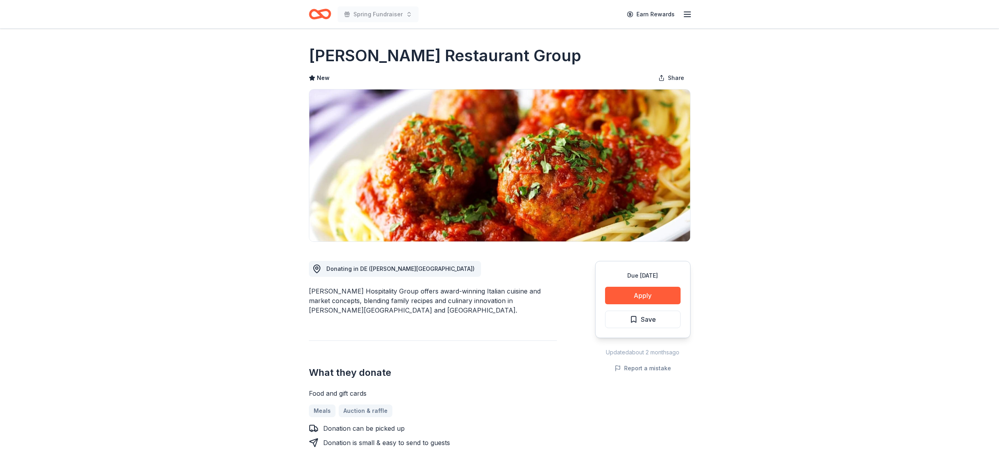 The width and height of the screenshot is (999, 455). Describe the element at coordinates (648, 319) in the screenshot. I see `span: Save` at that location.